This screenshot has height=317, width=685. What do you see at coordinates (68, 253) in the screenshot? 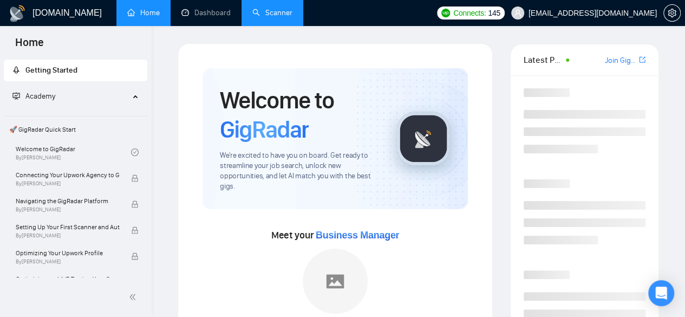
I see `span: Optimizing Your Upwork Profile` at bounding box center [68, 253].